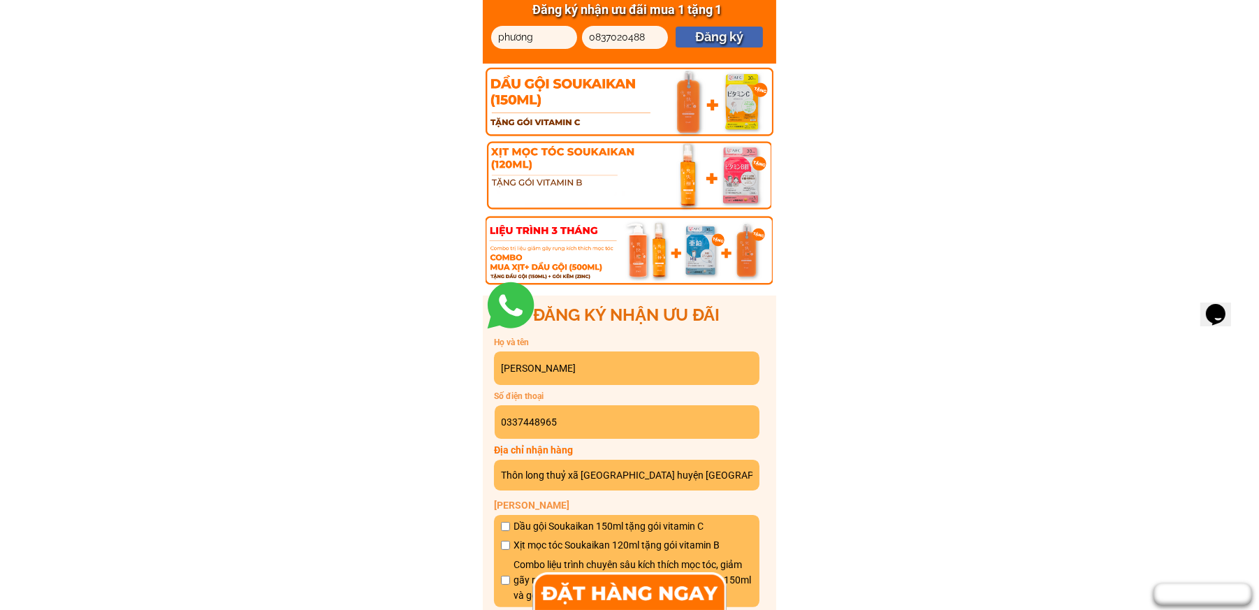 This screenshot has width=1259, height=610. I want to click on h3: ĐĂNG KÝ NHẬN ƯU ĐÃI, so click(627, 315).